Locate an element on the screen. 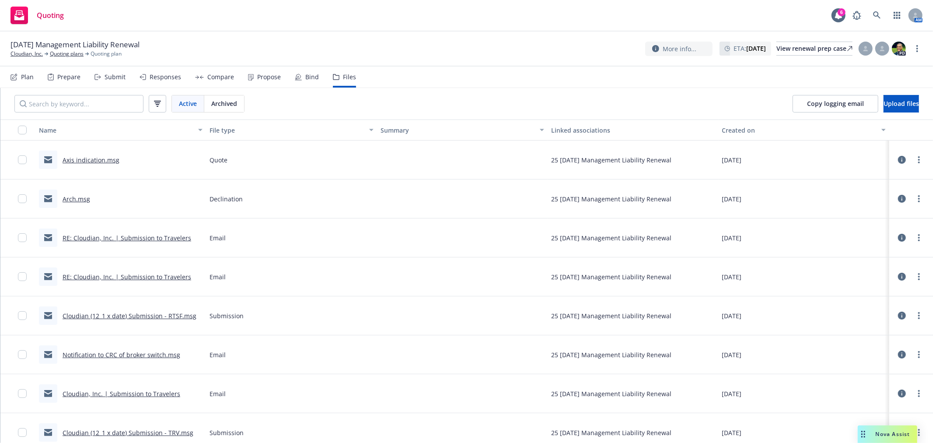  button: Copy logging email is located at coordinates (836, 104).